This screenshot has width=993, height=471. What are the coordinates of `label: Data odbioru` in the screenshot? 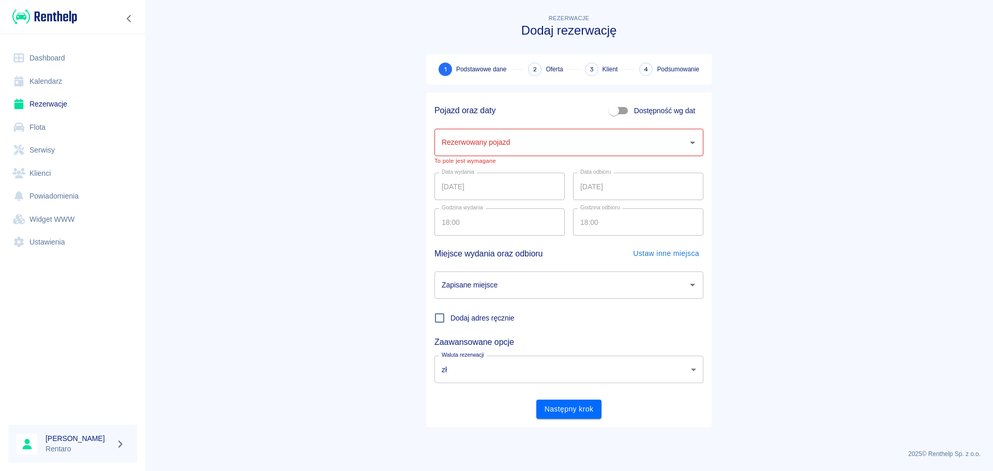 It's located at (596, 172).